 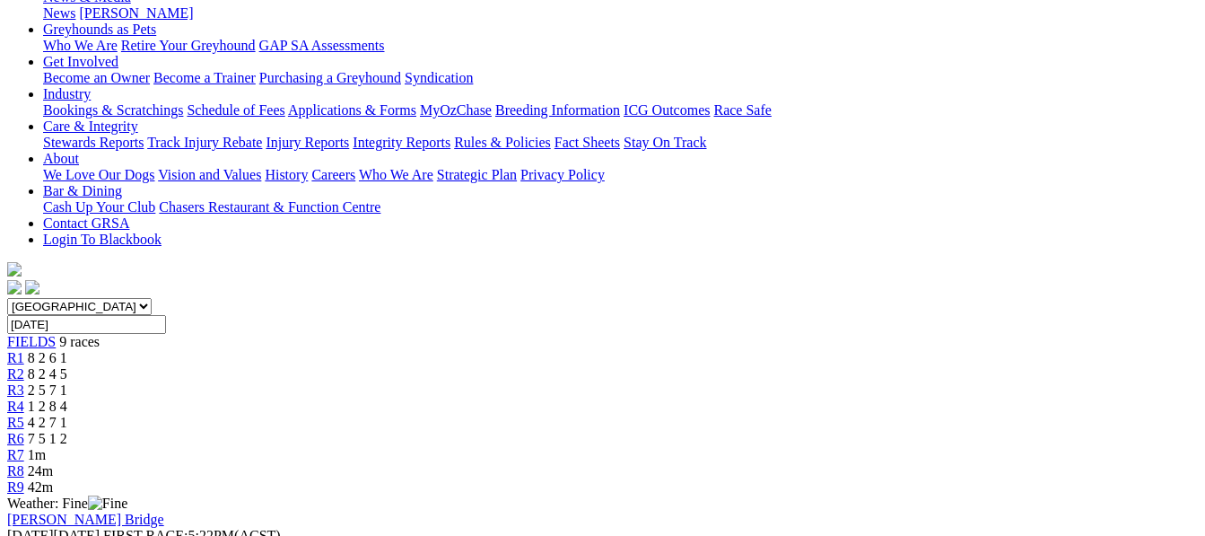 What do you see at coordinates (48, 422) in the screenshot?
I see `span: 4 2 7 1` at bounding box center [48, 422].